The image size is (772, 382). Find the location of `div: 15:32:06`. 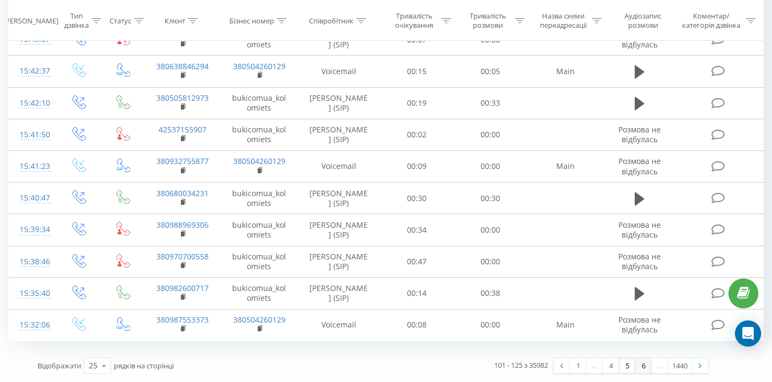

div: 15:32:06 is located at coordinates (32, 325).